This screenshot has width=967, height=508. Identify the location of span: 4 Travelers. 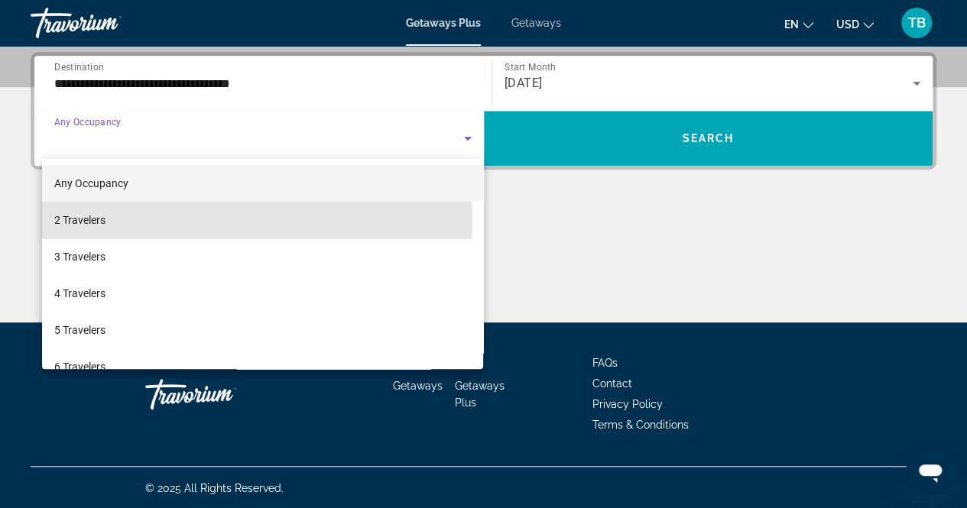
(79, 293).